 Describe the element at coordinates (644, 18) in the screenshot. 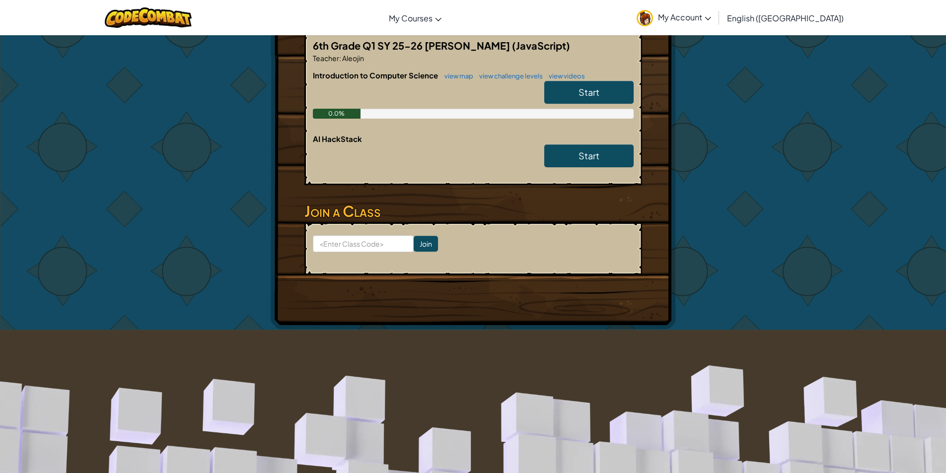

I see `img: avatar` at that location.